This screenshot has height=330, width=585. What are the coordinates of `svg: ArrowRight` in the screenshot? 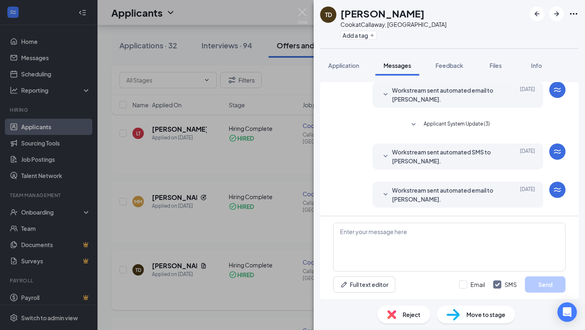 It's located at (556, 14).